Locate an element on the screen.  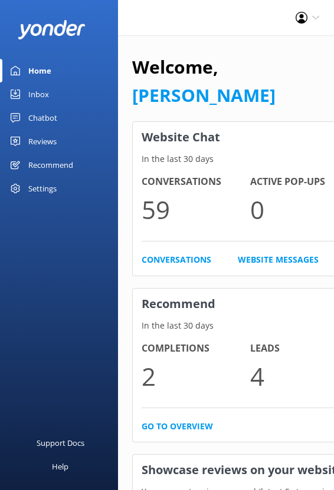
div: Help is located at coordinates (60, 467).